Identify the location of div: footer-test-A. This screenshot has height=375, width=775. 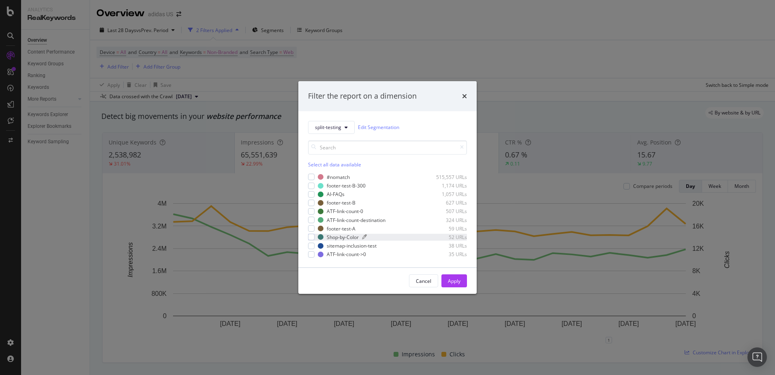
(341, 228).